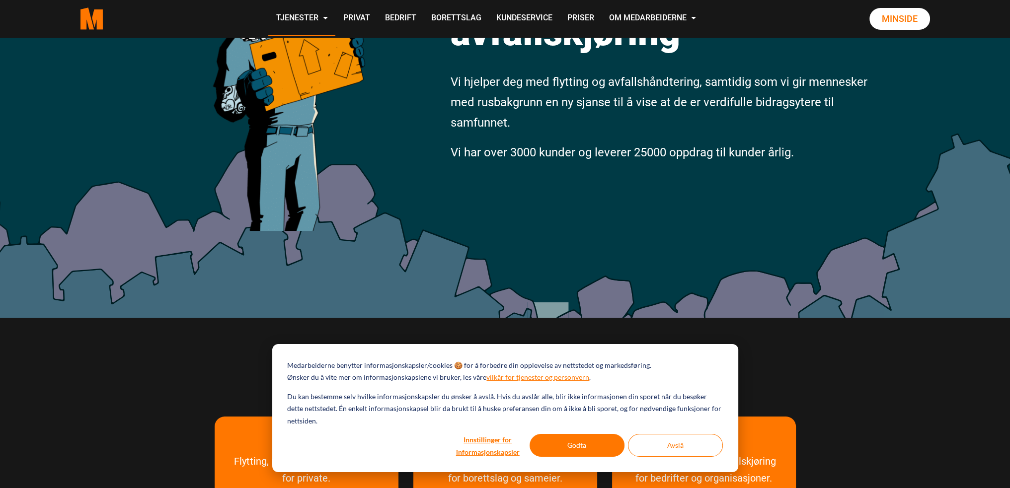 This screenshot has width=1010, height=488. Describe the element at coordinates (488, 446) in the screenshot. I see `button: Innstillinger for informasjonskapsler` at that location.